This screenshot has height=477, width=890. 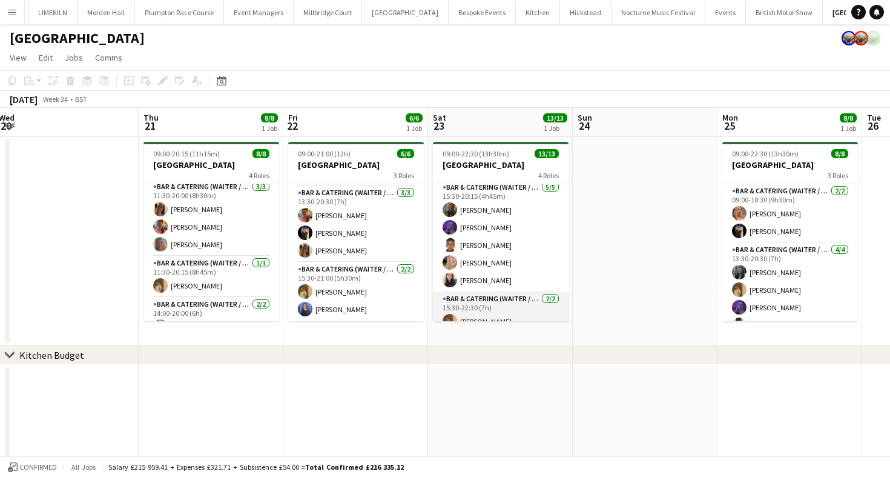 I want to click on button: Morden Hall, so click(x=106, y=12).